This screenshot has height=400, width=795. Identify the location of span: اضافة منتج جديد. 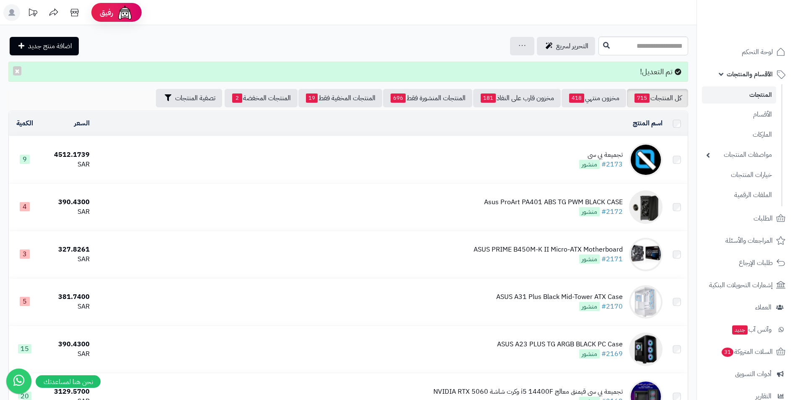
(50, 46).